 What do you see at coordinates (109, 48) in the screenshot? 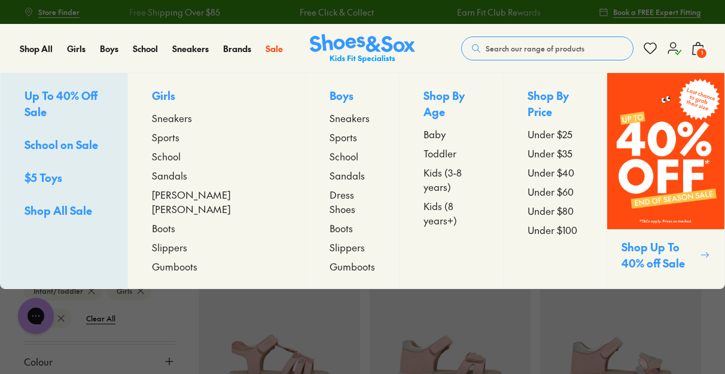
I see `span: Boys` at bounding box center [109, 48].